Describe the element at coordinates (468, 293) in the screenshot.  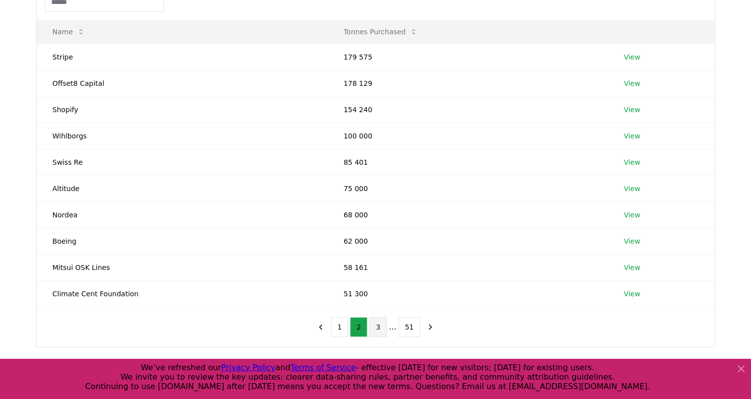
I see `td: 51 300` at that location.